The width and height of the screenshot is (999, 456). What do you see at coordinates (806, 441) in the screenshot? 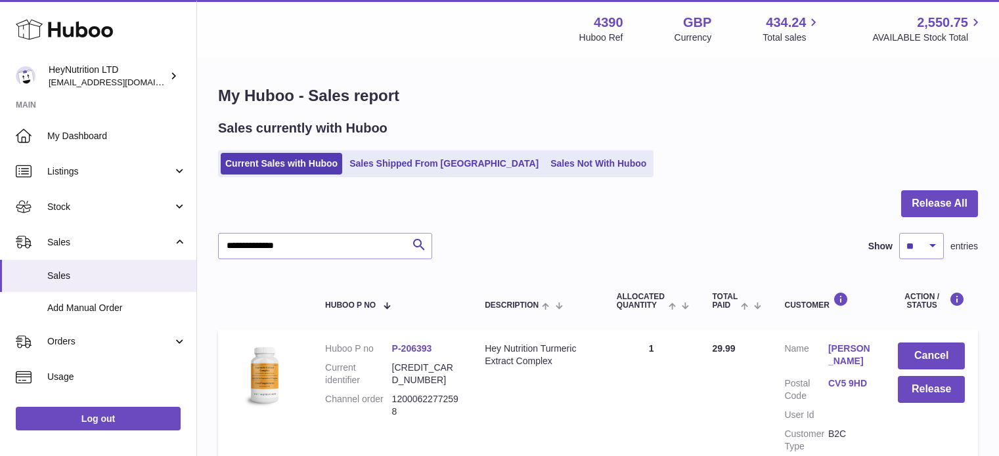
I see `dt: Customer Type` at bounding box center [806, 441].